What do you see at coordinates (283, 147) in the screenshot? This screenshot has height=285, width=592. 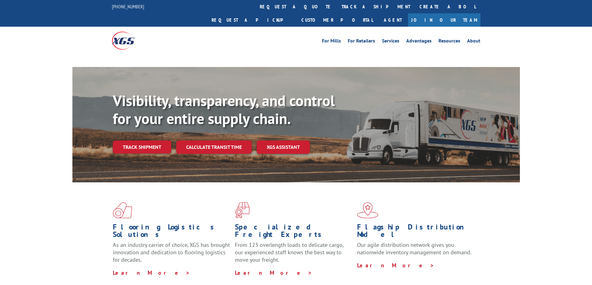 I see `a: XGS ASSISTANT` at bounding box center [283, 147].